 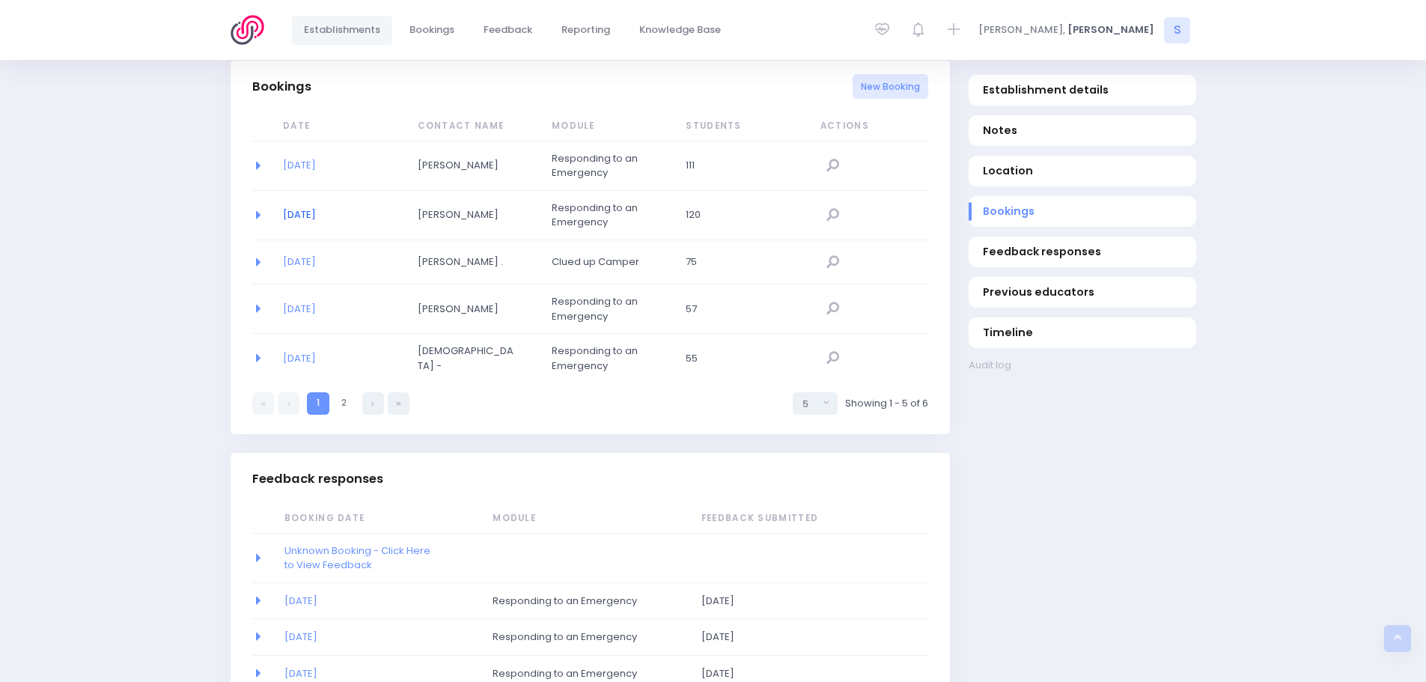 I want to click on span: Actions, so click(x=867, y=127).